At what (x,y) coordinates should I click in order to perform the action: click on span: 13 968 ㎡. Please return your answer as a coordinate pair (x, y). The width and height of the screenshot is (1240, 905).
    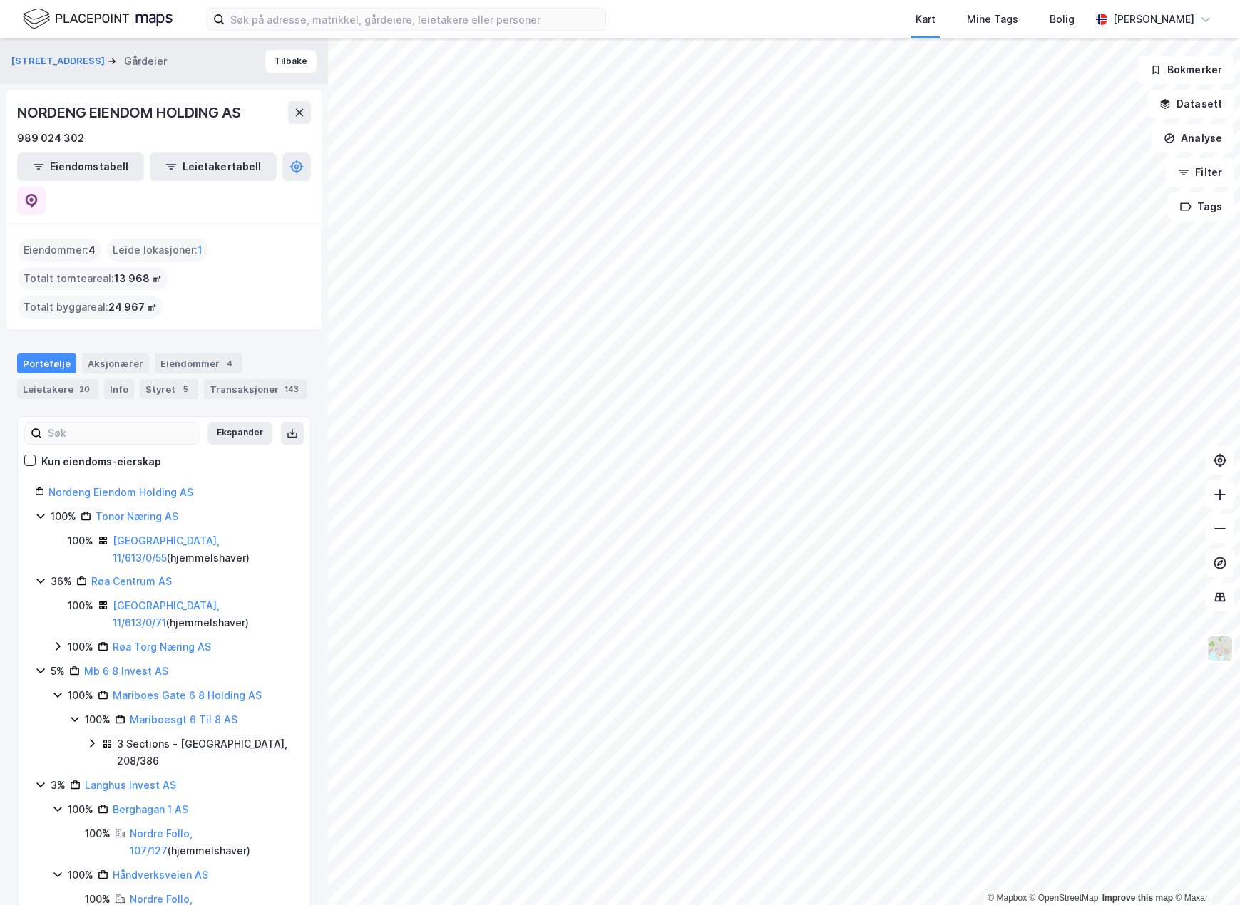
    Looking at the image, I should click on (138, 279).